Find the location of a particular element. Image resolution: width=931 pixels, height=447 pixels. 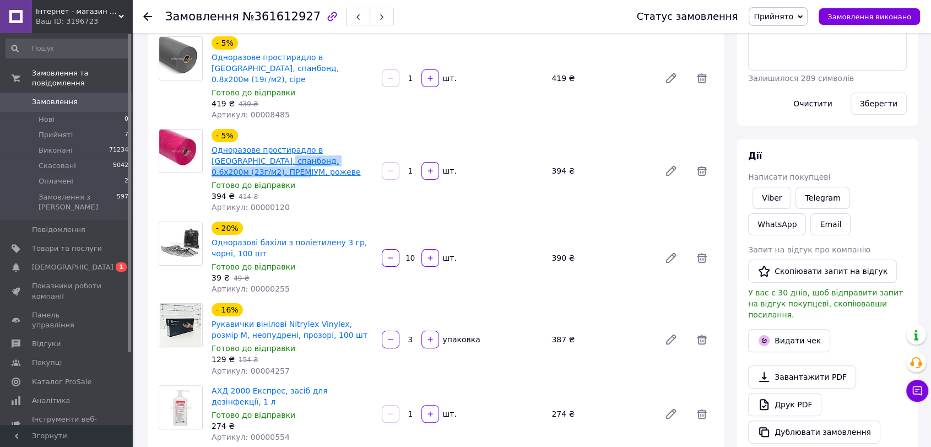

div: Статус замовлення is located at coordinates (688, 17).